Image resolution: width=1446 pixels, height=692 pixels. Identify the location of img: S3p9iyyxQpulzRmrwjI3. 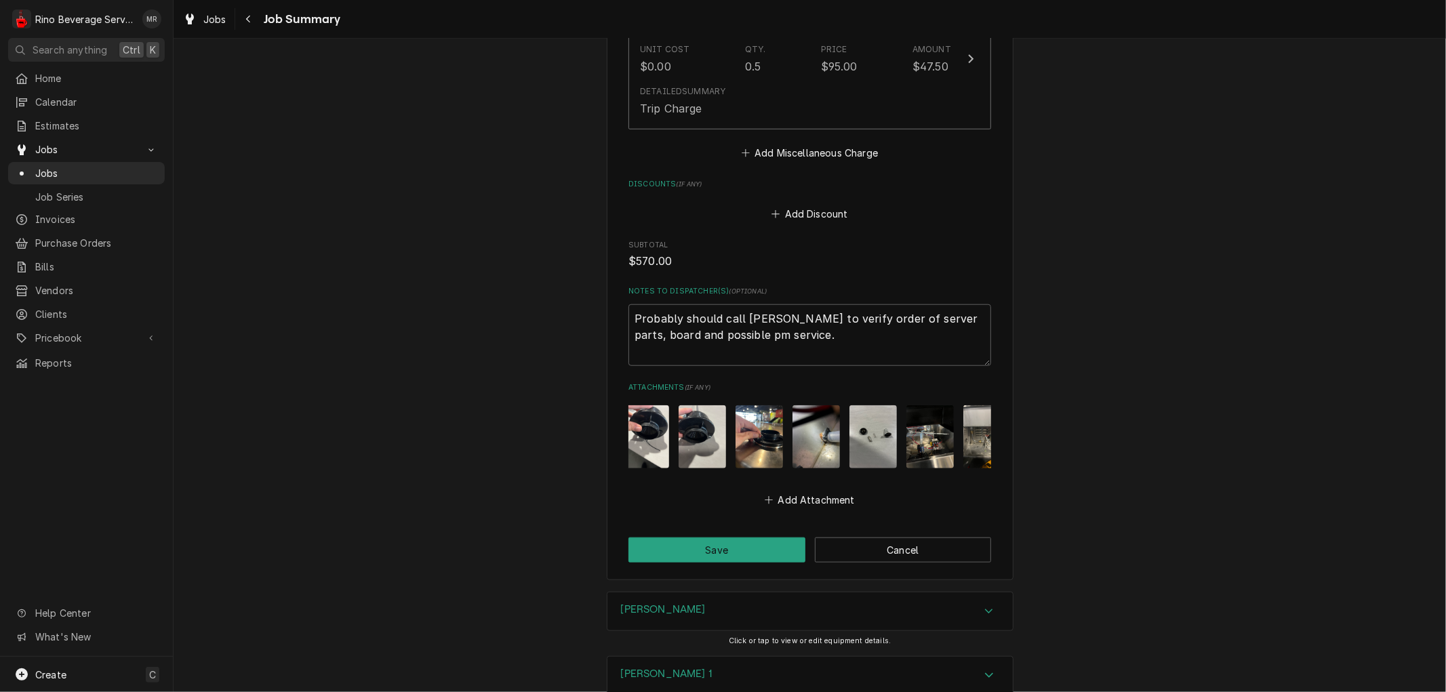
(873, 437).